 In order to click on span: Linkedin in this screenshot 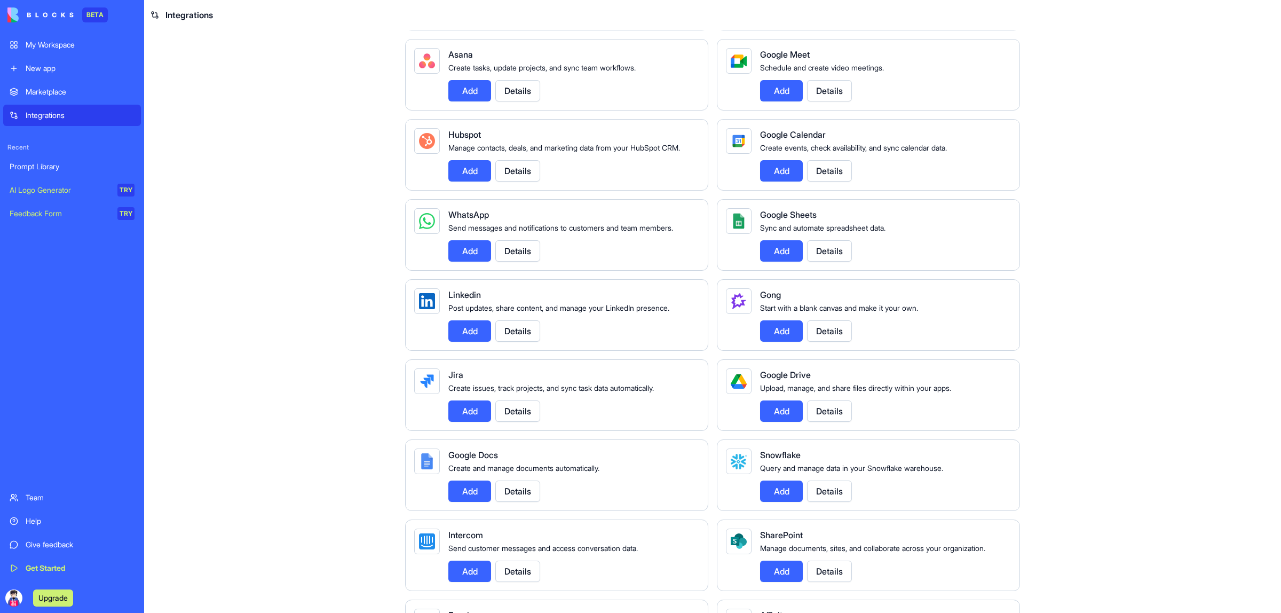, I will do `click(464, 295)`.